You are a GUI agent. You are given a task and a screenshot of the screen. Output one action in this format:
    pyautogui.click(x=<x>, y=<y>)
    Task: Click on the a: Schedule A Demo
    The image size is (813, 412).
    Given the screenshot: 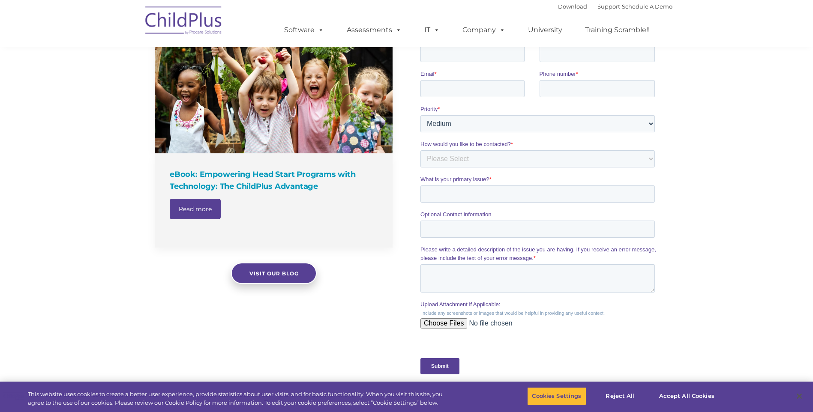 What is the action you would take?
    pyautogui.click(x=647, y=6)
    